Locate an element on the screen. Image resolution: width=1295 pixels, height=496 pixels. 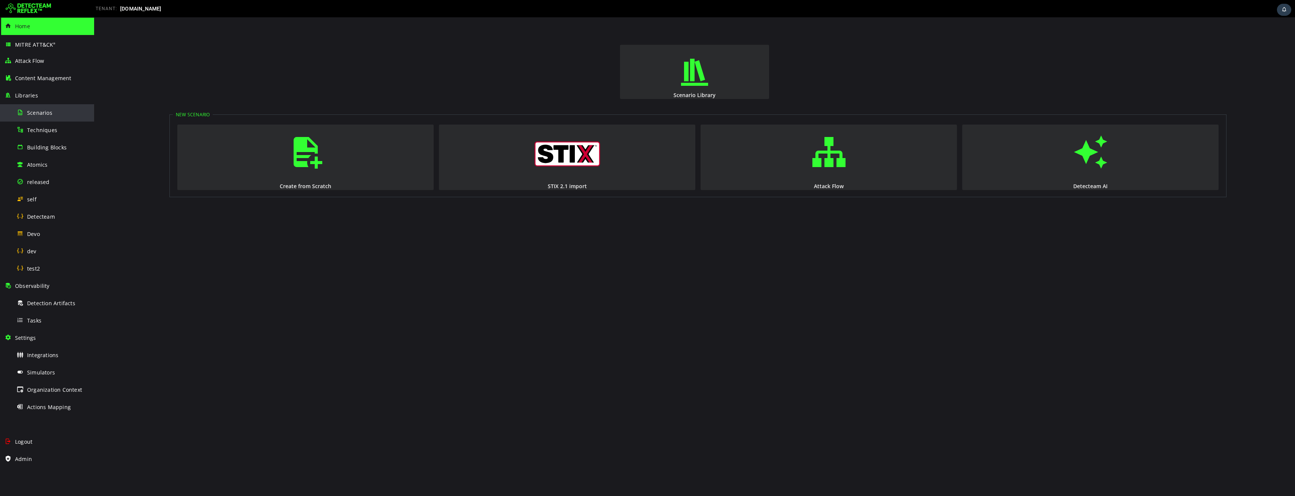
span: MITRE ATT&CK is located at coordinates (35, 44).